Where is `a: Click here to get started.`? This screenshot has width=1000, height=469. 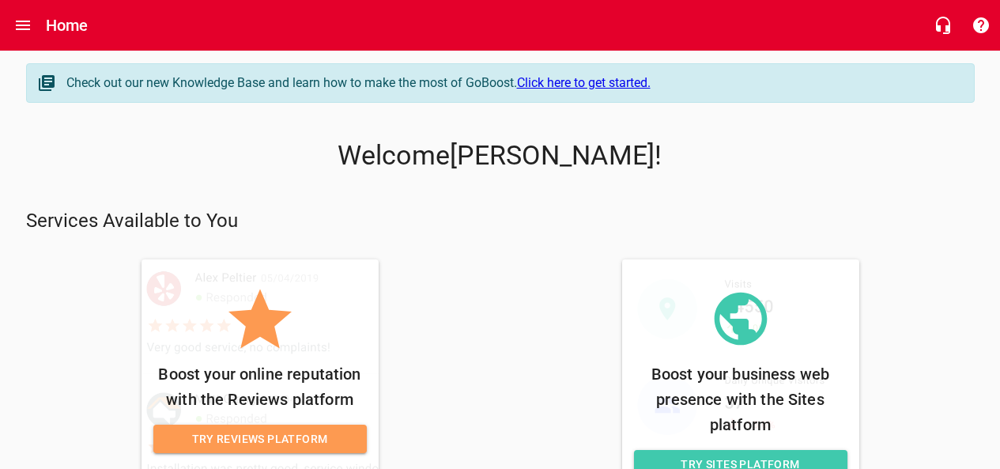 a: Click here to get started. is located at coordinates (584, 82).